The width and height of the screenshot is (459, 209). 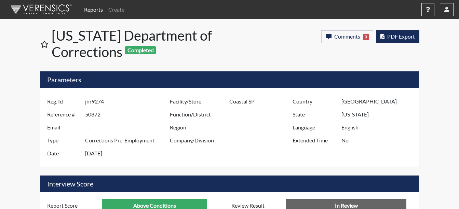 What do you see at coordinates (314, 140) in the screenshot?
I see `label: Extended Time` at bounding box center [314, 140].